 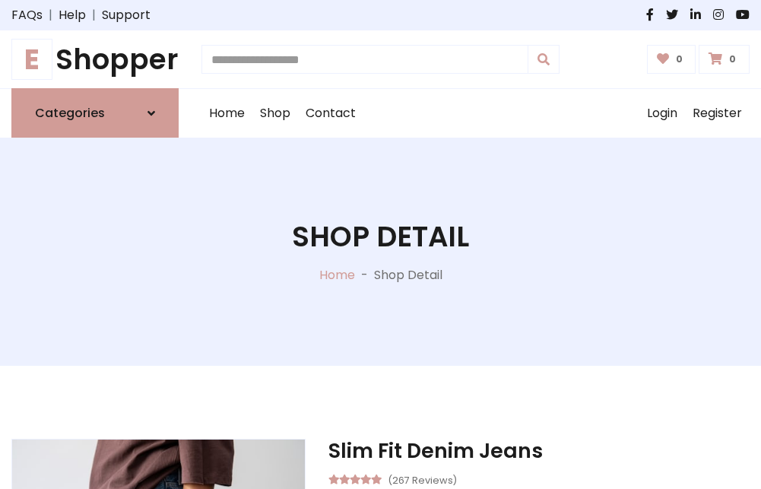 What do you see at coordinates (422, 479) in the screenshot?
I see `small: (267 Reviews)` at bounding box center [422, 479].